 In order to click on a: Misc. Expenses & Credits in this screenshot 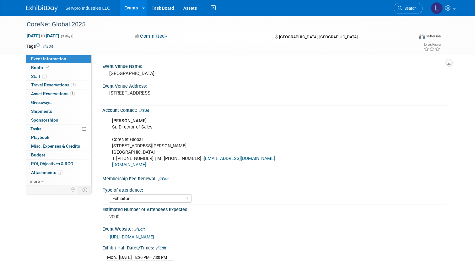, I will do `click(59, 146)`.